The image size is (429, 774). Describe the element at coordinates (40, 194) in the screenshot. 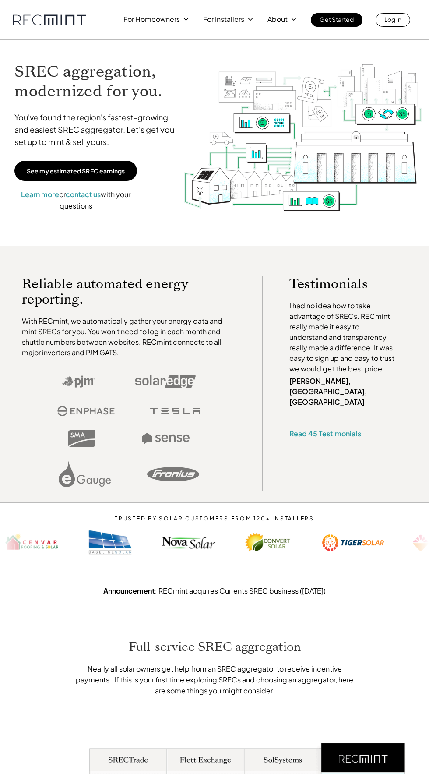

I see `span: Learn more` at that location.